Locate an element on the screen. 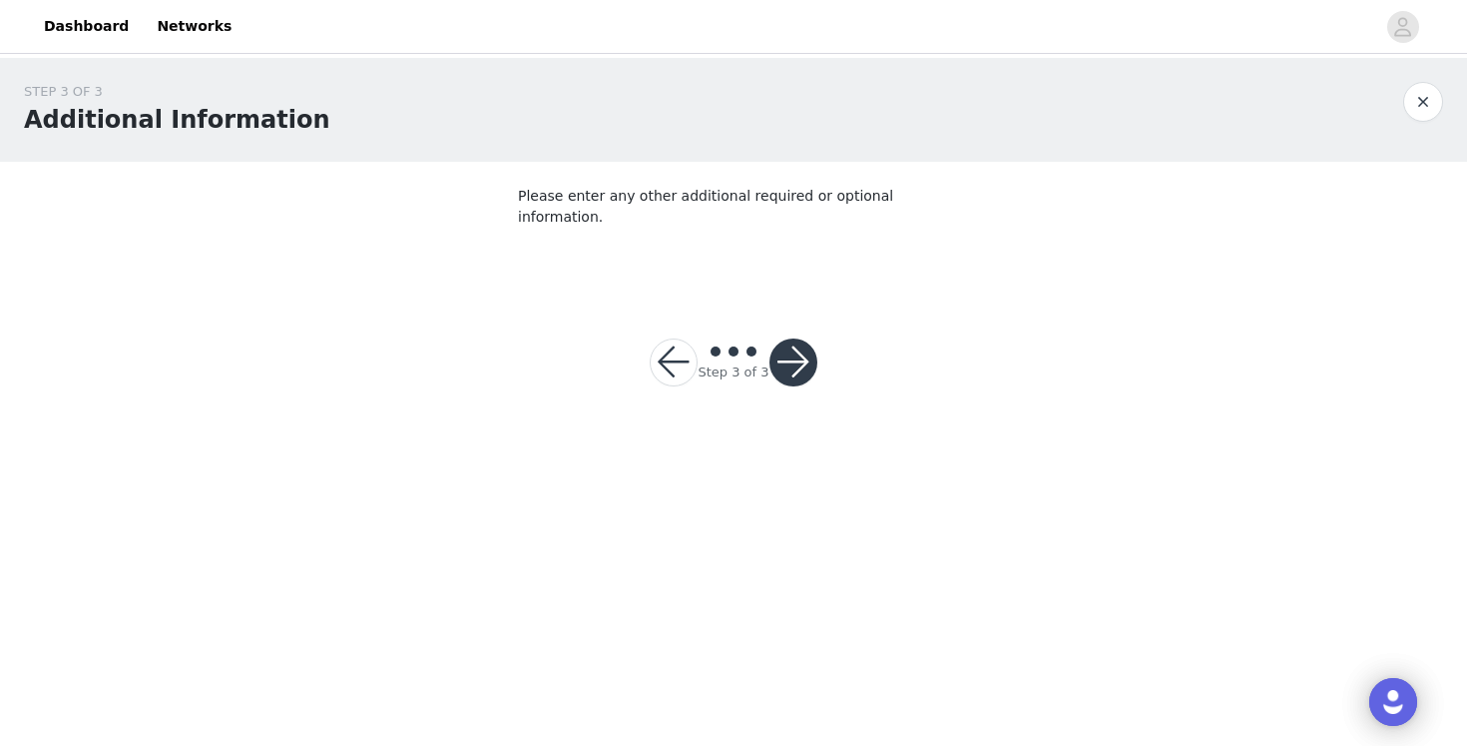  div: Step 3 of 3 is located at coordinates (733, 372).